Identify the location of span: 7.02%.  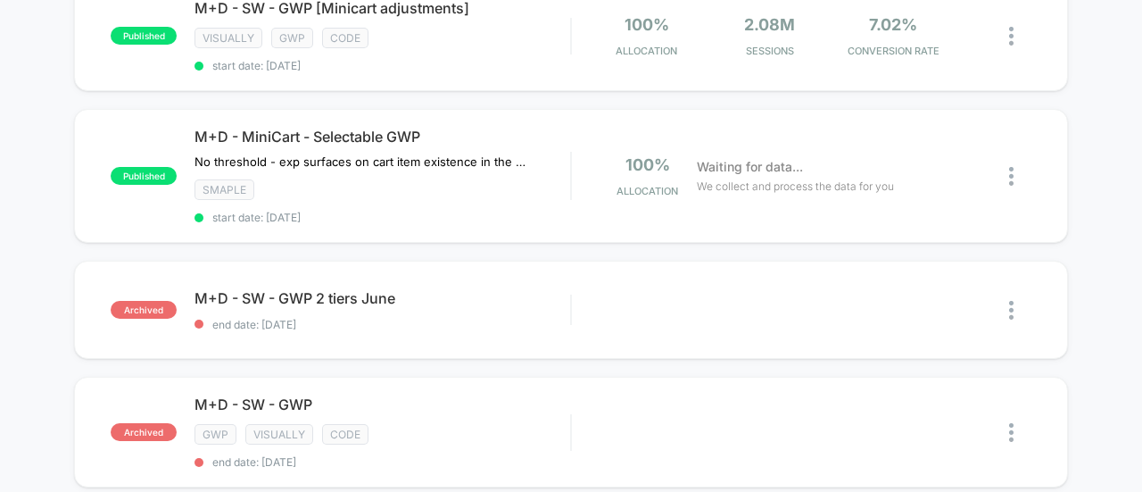
(893, 24).